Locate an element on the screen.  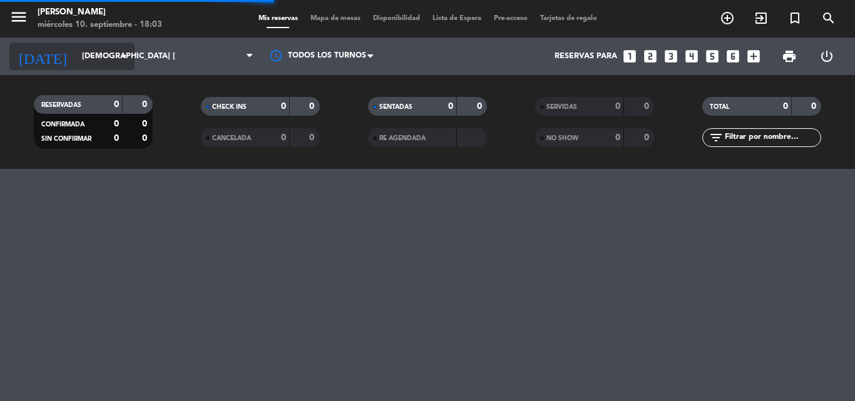
button: menu is located at coordinates (19, 19).